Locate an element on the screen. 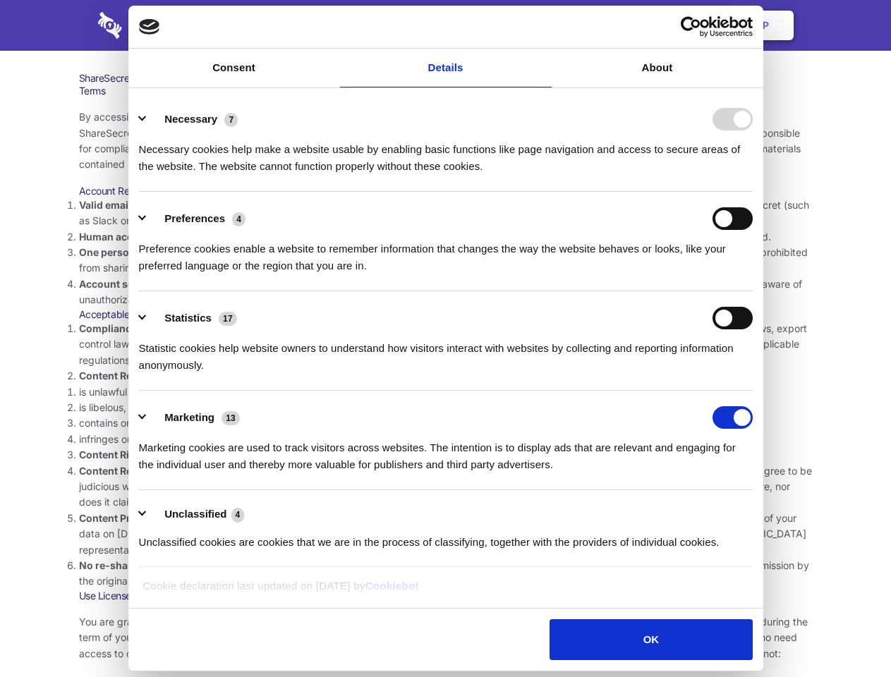  button: Preferences (4) is located at coordinates (197, 219).